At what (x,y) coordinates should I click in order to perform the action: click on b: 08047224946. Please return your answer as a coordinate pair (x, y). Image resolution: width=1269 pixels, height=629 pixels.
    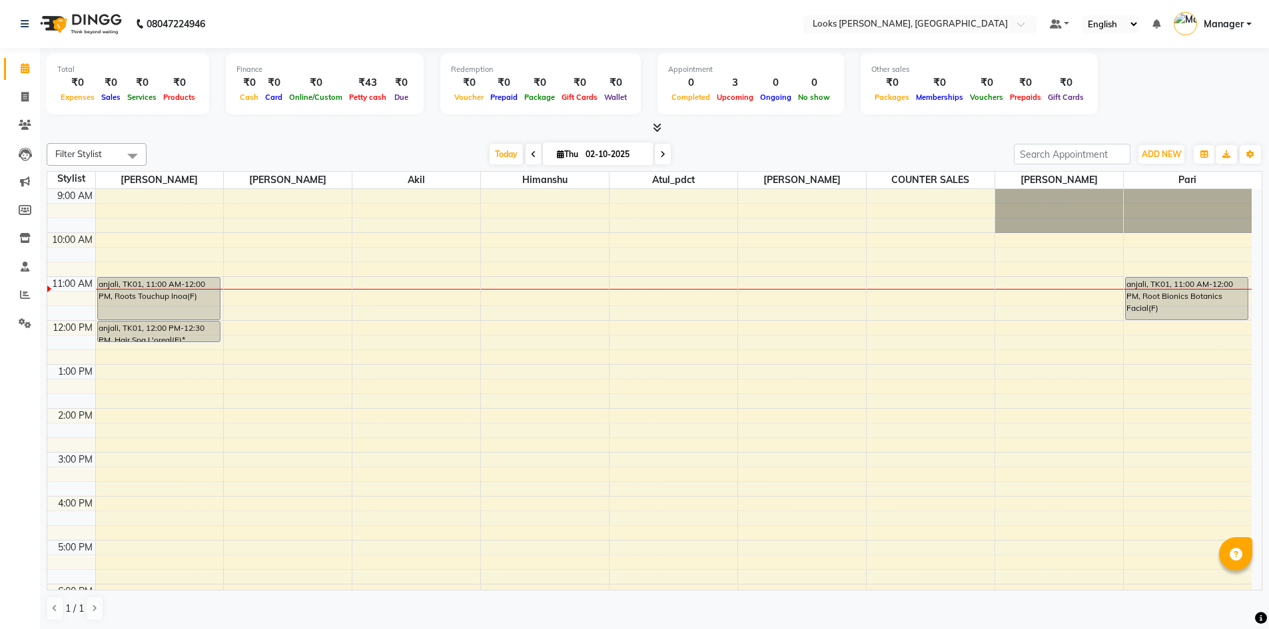
    Looking at the image, I should click on (176, 24).